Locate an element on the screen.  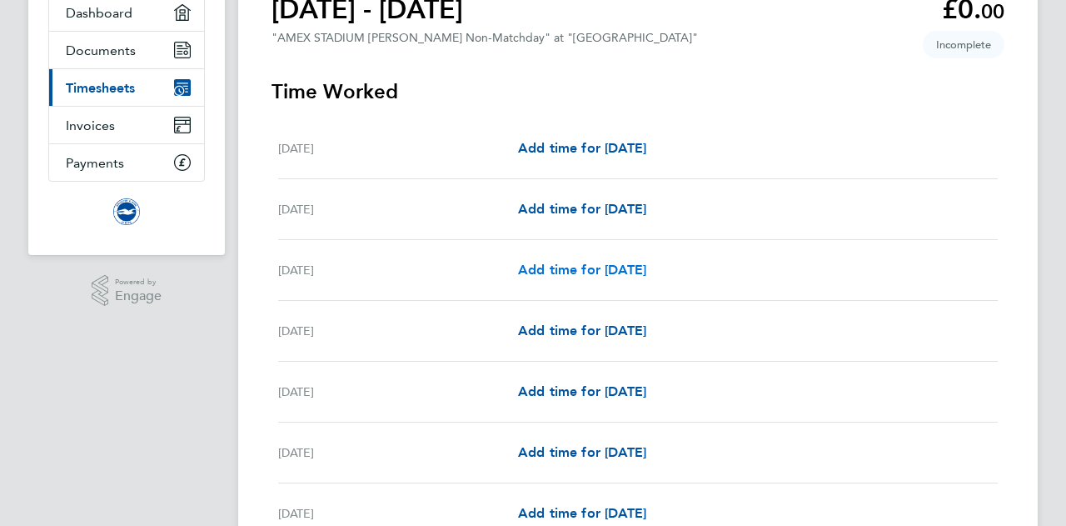
a: Go to home page is located at coordinates (127, 212).